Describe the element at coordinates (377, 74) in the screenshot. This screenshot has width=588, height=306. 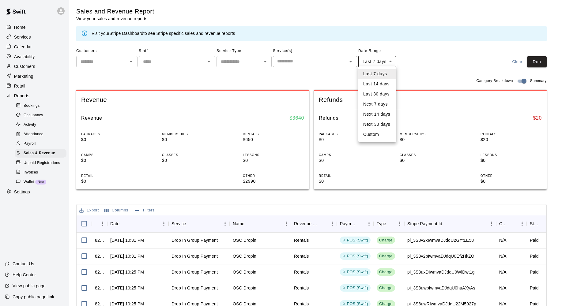
I see `li: Last 7 days` at that location.